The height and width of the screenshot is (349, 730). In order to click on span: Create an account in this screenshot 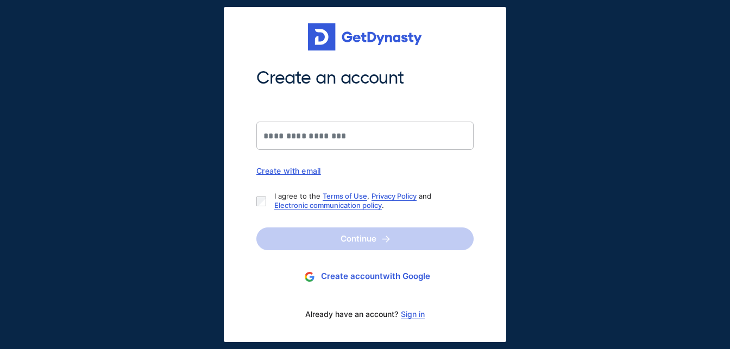, I will do `click(365, 78)`.